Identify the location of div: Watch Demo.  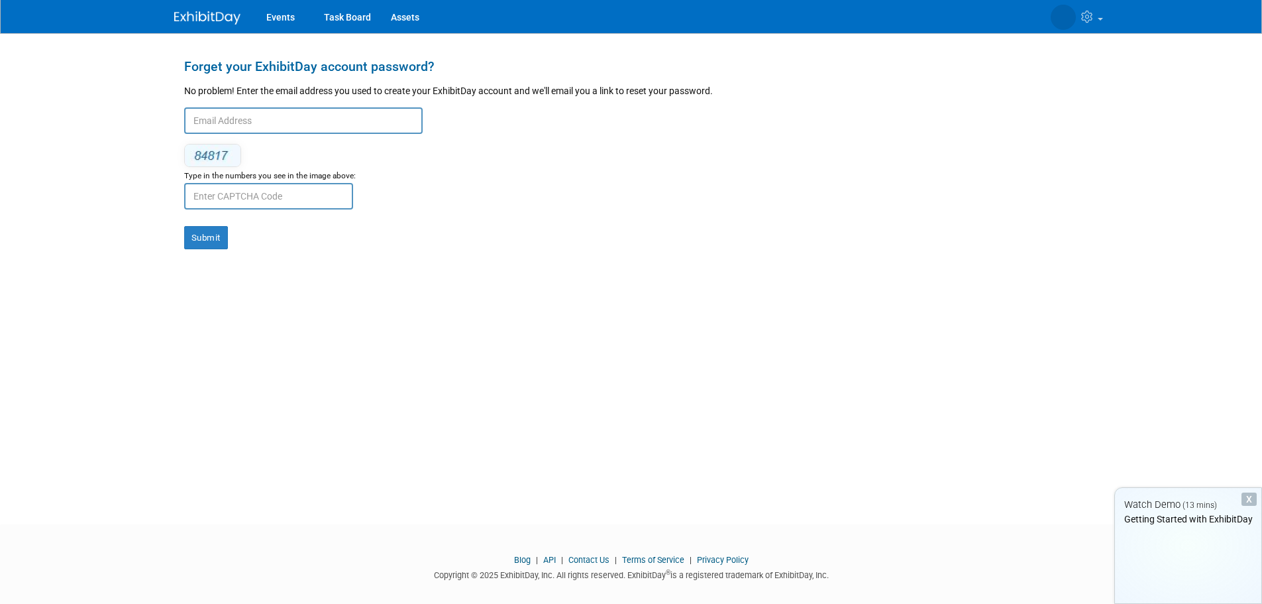
(1188, 504).